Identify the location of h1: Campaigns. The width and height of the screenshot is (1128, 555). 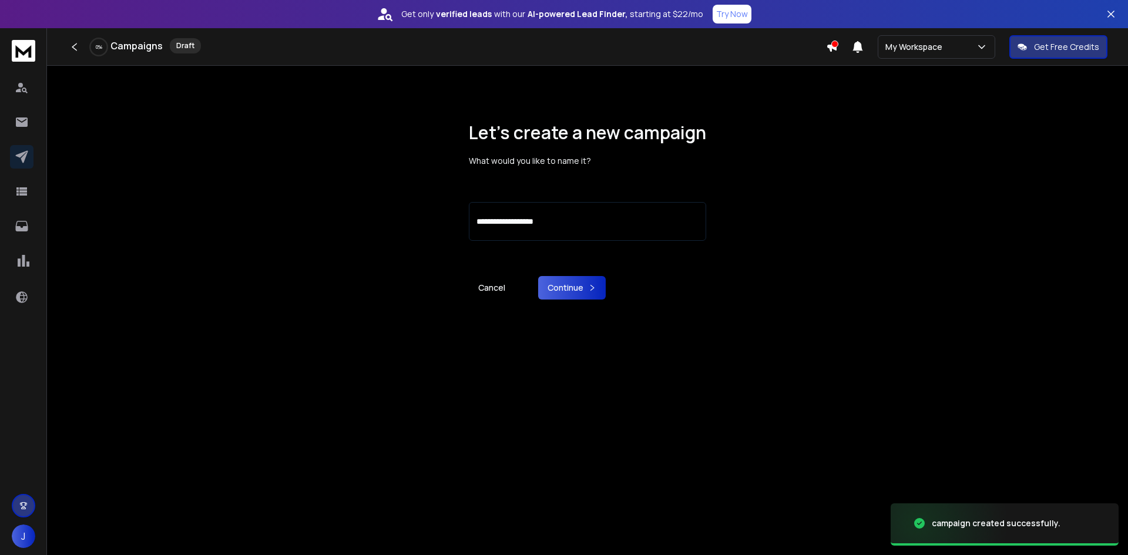
(136, 46).